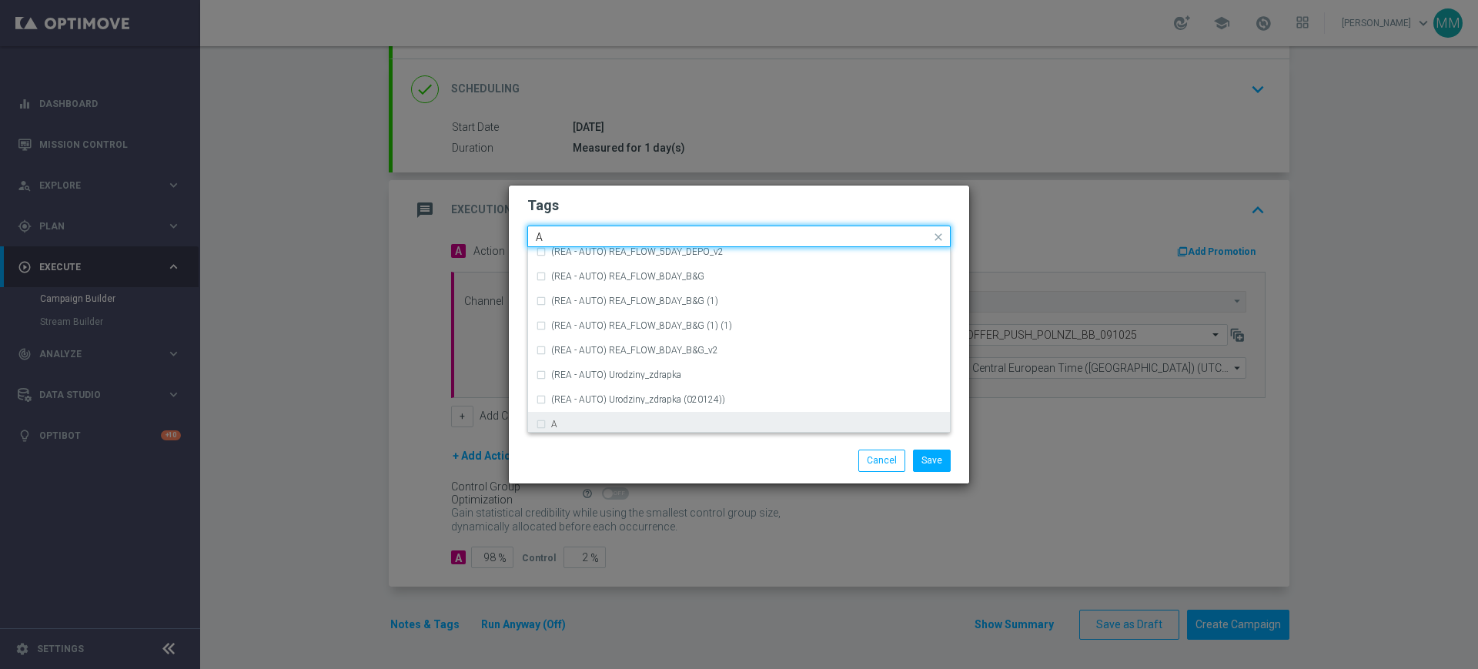 Image resolution: width=1478 pixels, height=669 pixels. I want to click on label: (REA - AUTO) REA_FLOW_8DAY_B&G, so click(627, 276).